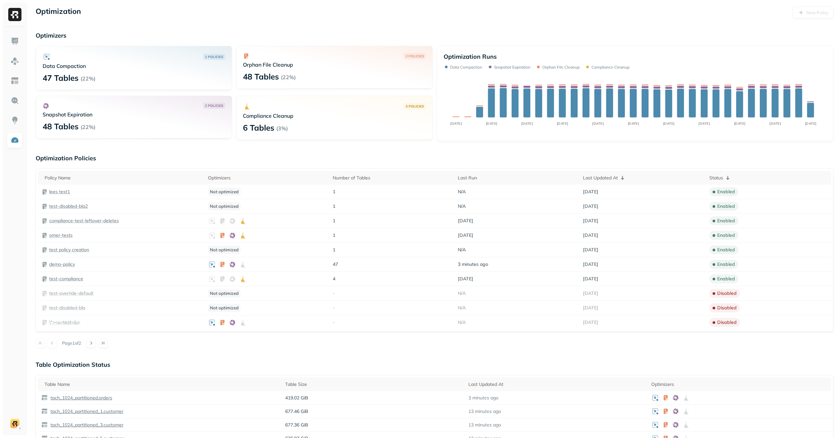 The height and width of the screenshot is (438, 840). What do you see at coordinates (561, 67) in the screenshot?
I see `p: Orphan File Cleanup` at bounding box center [561, 67].